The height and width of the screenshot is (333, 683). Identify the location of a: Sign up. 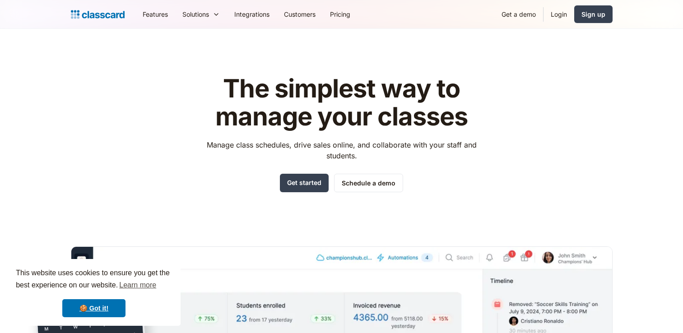
(593, 14).